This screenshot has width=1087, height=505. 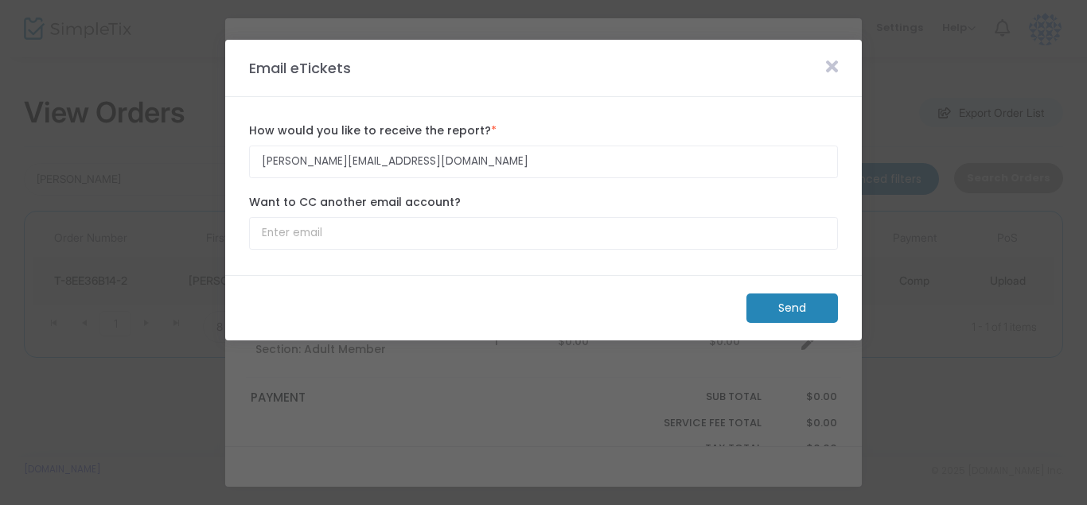 What do you see at coordinates (543, 68) in the screenshot?
I see `m-panel-header: Email eTickets` at bounding box center [543, 68].